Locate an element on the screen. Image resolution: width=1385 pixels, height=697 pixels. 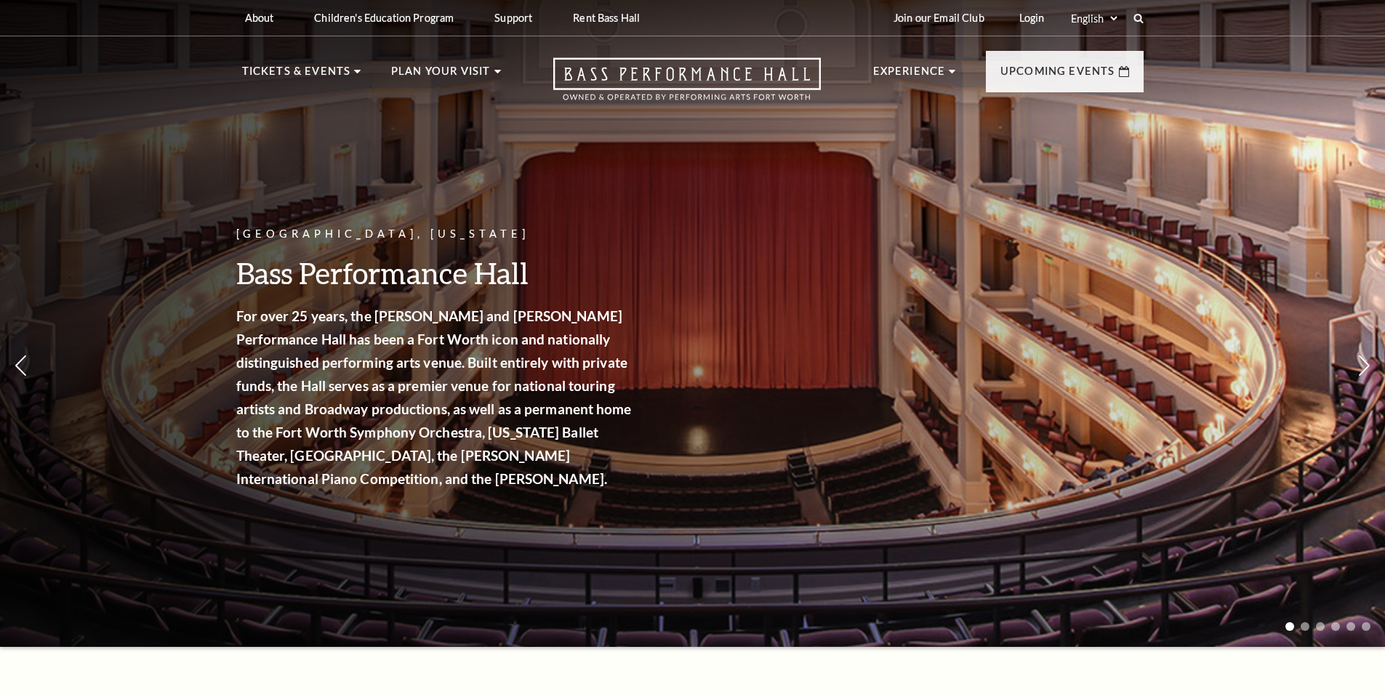
p: Support is located at coordinates (513, 17).